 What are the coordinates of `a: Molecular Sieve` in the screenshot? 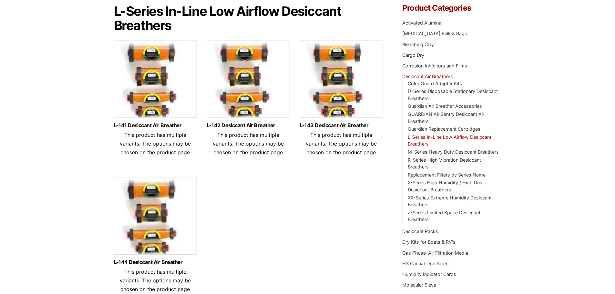 It's located at (419, 285).